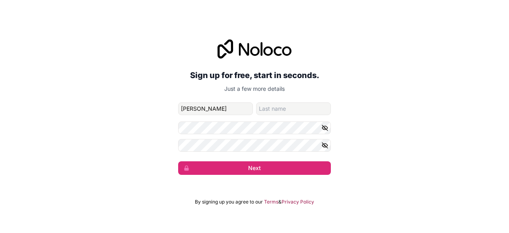  What do you see at coordinates (271, 202) in the screenshot?
I see `a: Terms` at bounding box center [271, 202].